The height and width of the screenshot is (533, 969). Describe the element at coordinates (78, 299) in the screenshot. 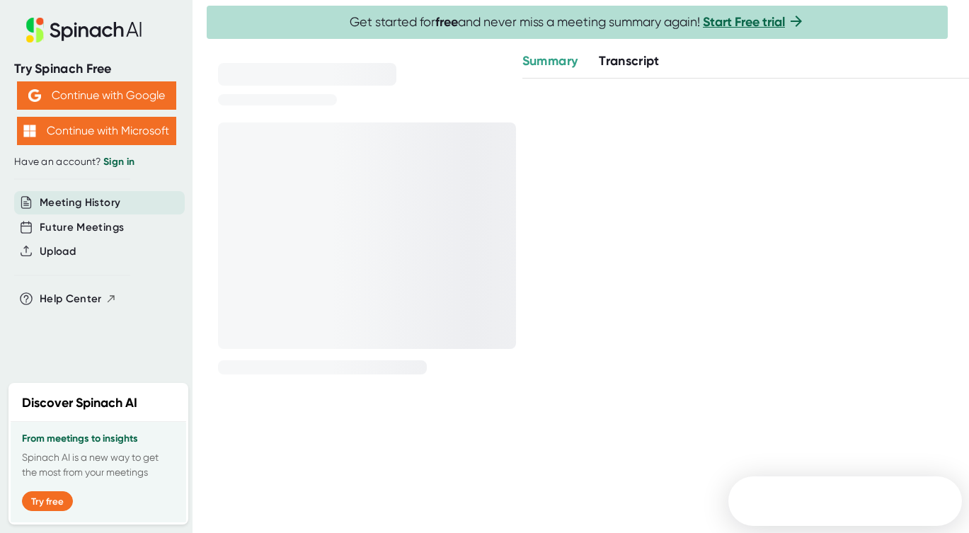

I see `button: Help Center` at that location.